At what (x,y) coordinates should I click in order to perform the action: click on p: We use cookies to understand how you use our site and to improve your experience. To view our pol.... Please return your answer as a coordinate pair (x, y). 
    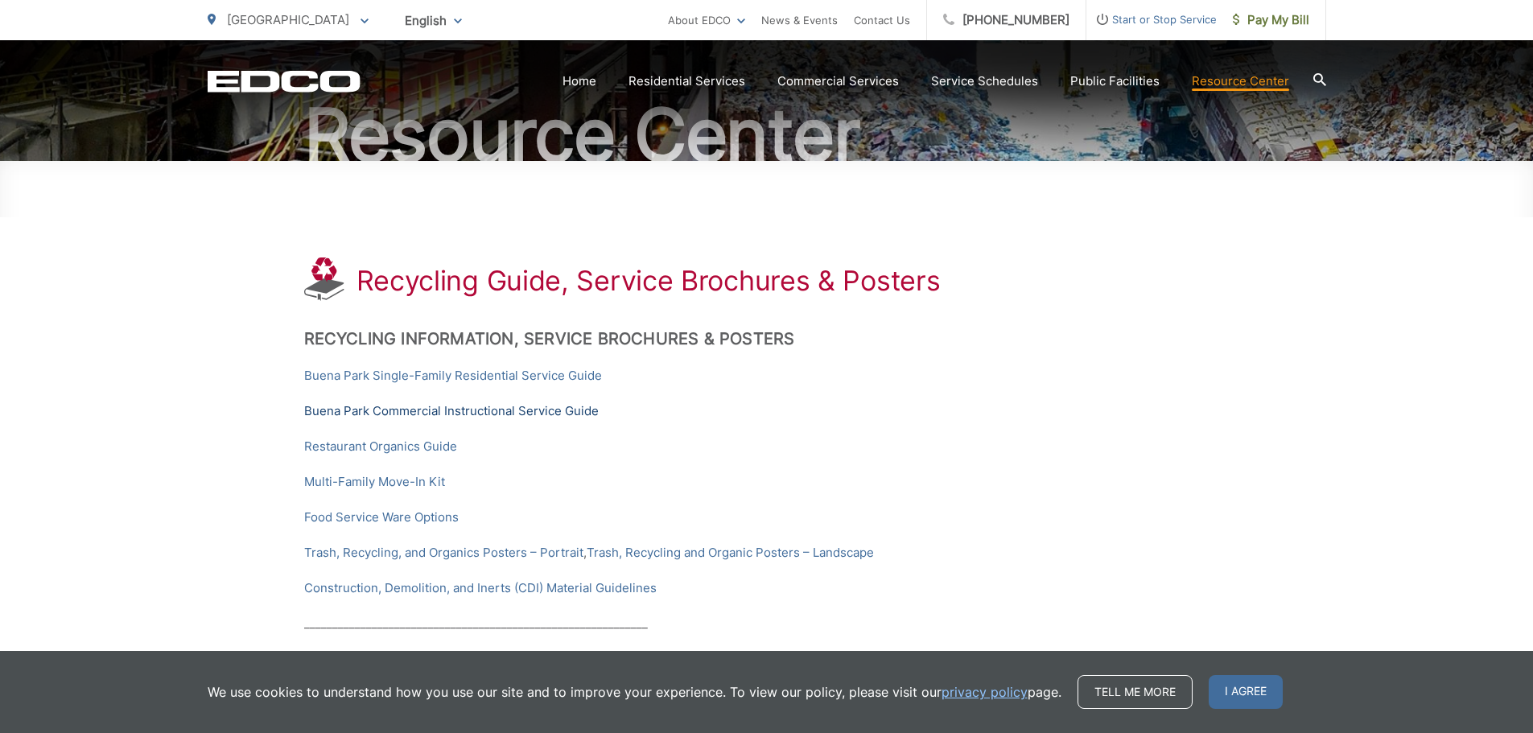
    Looking at the image, I should click on (634, 692).